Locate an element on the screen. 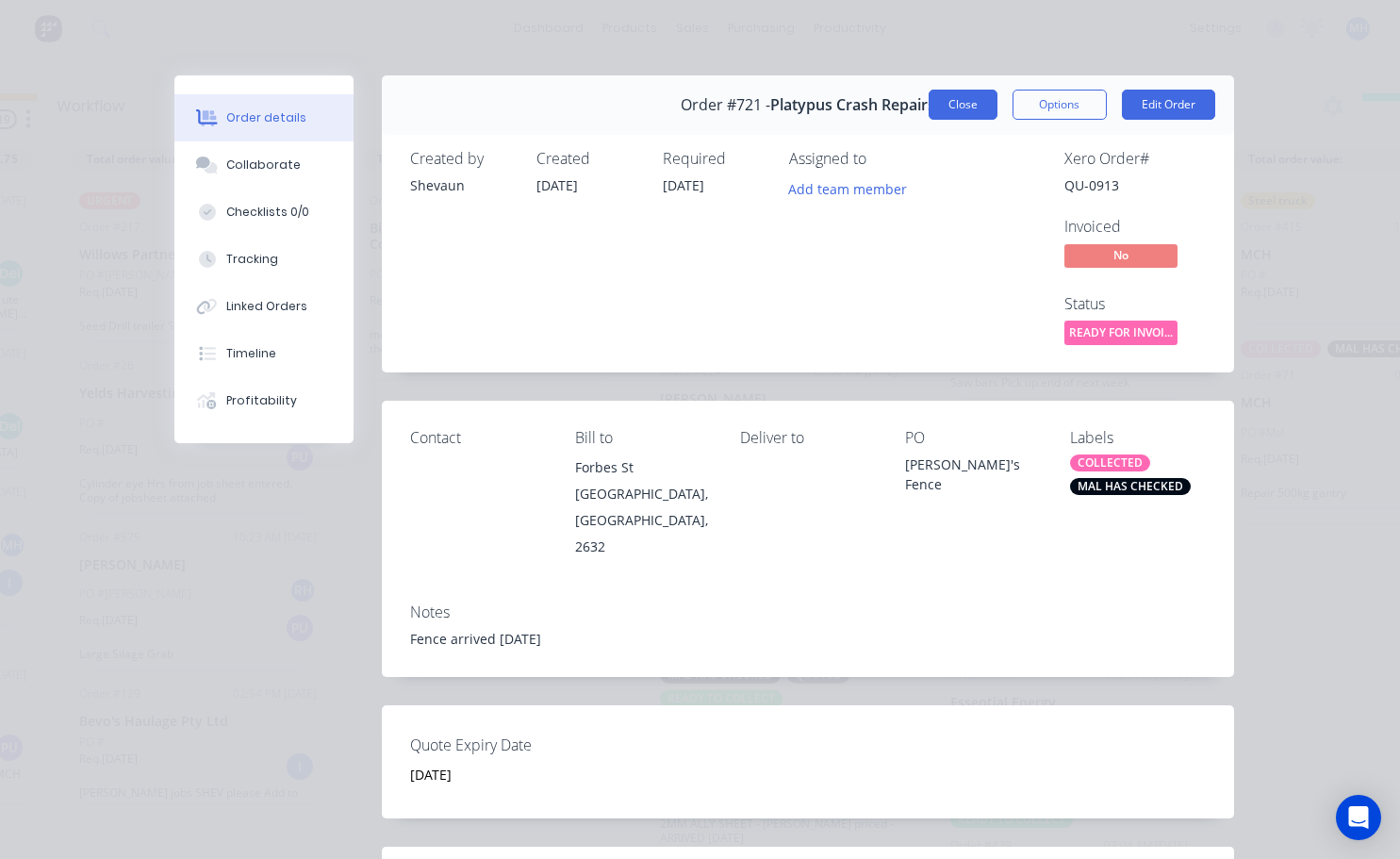  button: Close is located at coordinates (963, 105).